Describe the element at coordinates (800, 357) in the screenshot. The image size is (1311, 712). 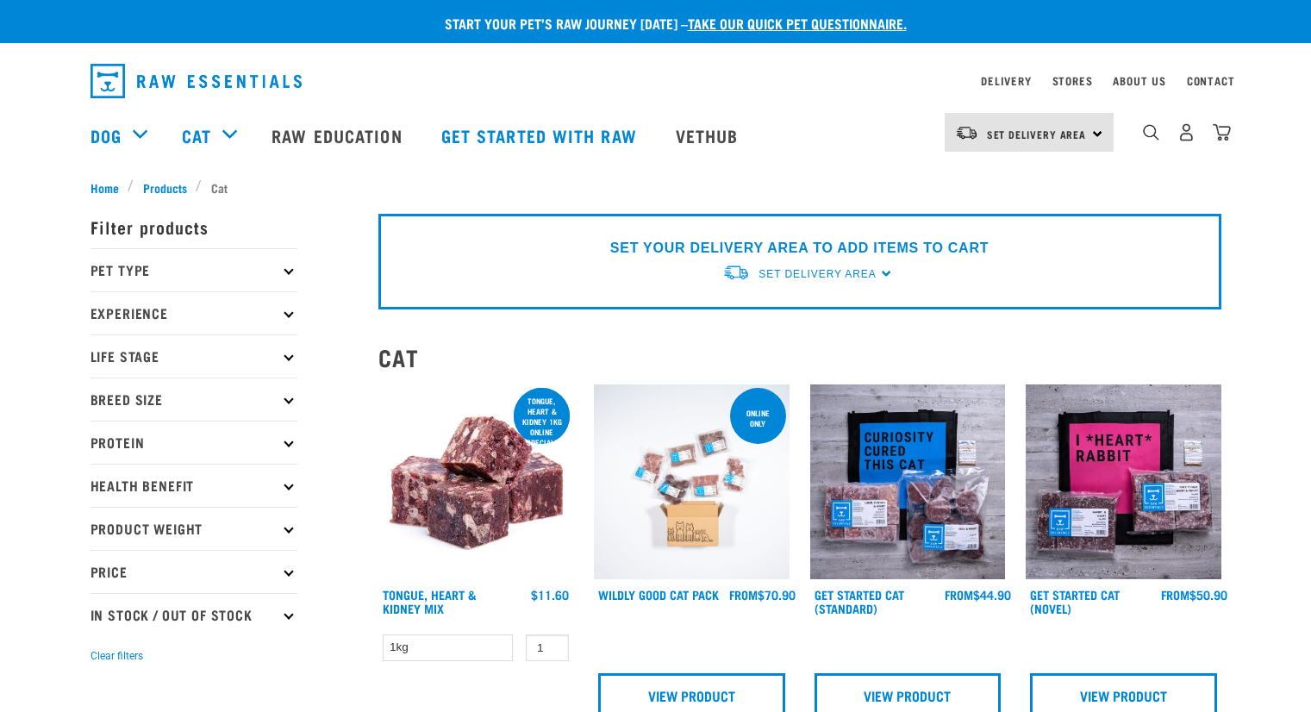
I see `h2: Cat` at that location.